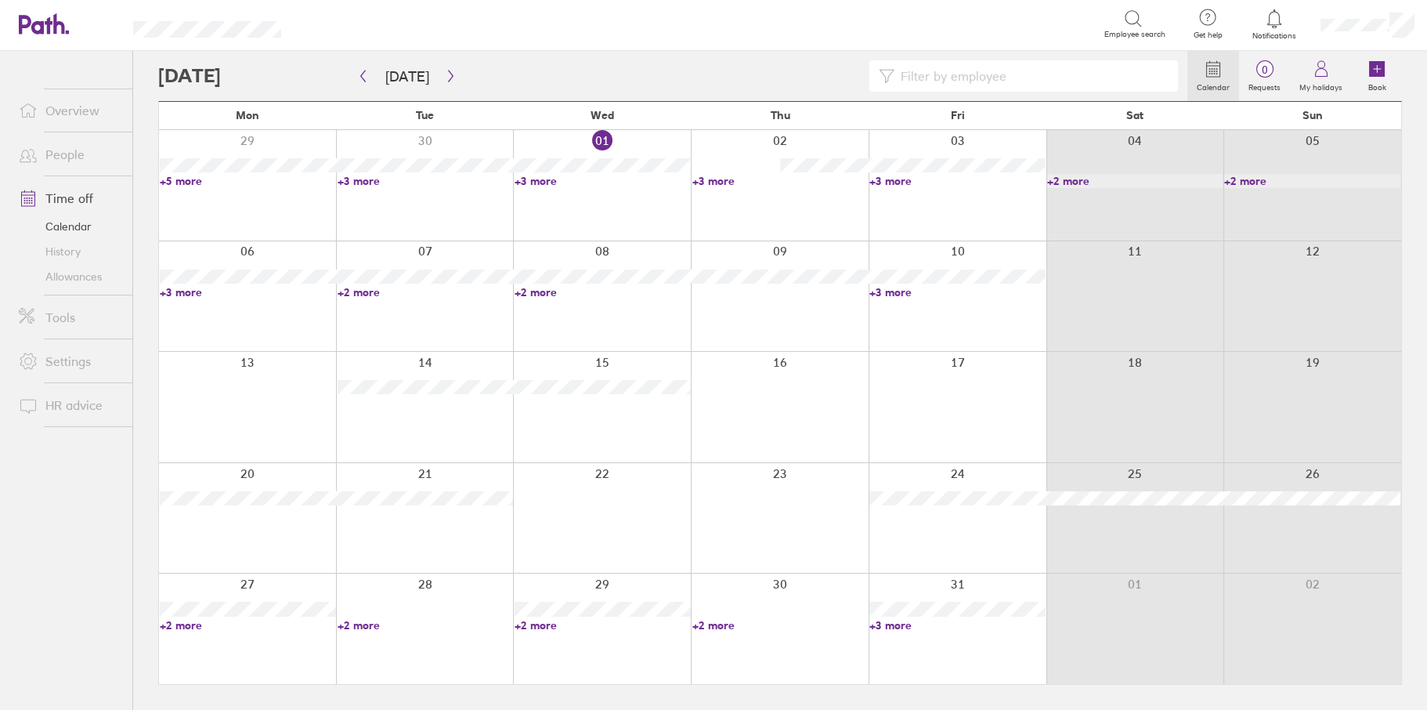 This screenshot has width=1427, height=710. Describe the element at coordinates (1208, 35) in the screenshot. I see `span: Get help` at that location.